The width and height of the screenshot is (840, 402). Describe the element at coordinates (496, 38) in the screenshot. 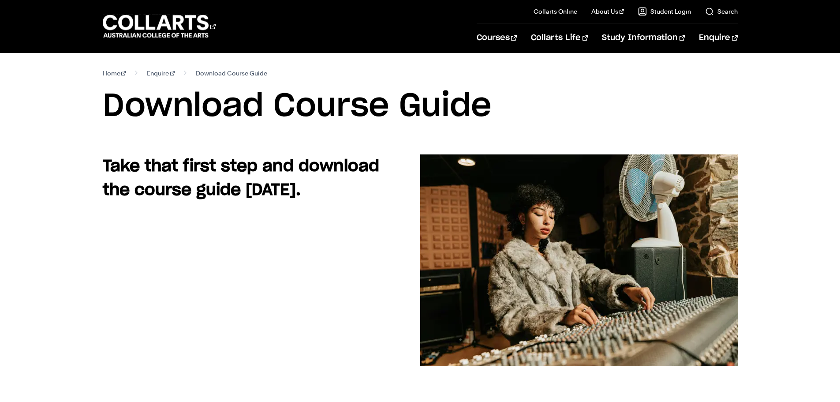

I see `a: Courses` at that location.